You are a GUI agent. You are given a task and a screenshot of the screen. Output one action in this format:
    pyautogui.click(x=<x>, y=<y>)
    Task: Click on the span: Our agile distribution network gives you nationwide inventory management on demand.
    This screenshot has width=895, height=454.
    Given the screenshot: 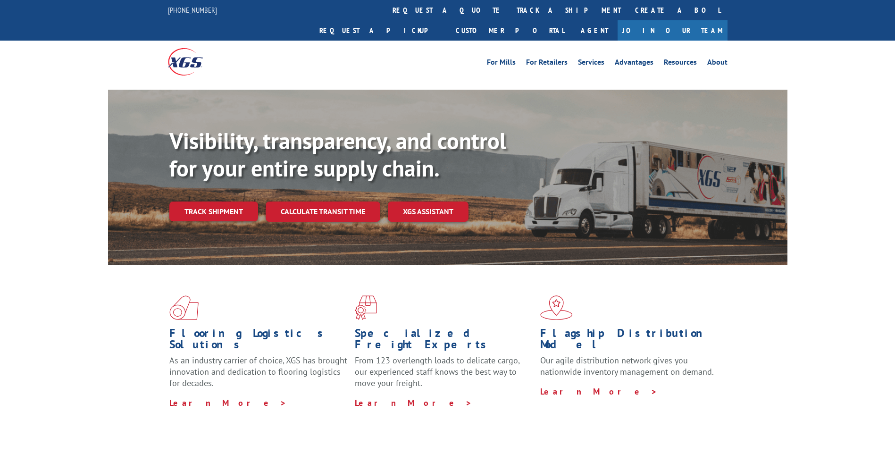 What is the action you would take?
    pyautogui.click(x=627, y=366)
    